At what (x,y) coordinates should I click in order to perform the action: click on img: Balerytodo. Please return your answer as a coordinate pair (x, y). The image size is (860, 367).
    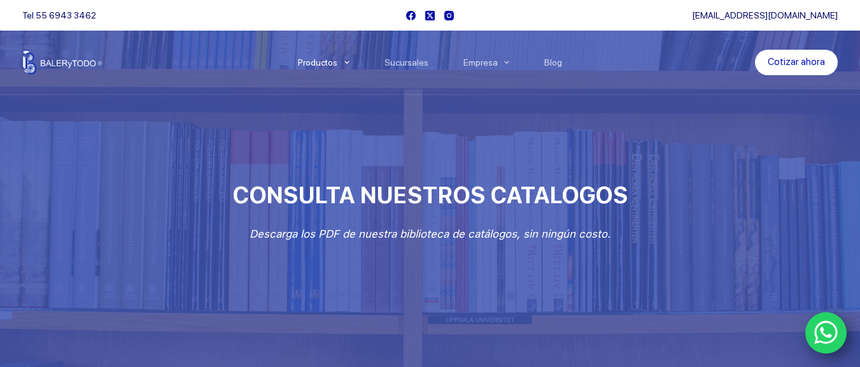
    Looking at the image, I should click on (62, 62).